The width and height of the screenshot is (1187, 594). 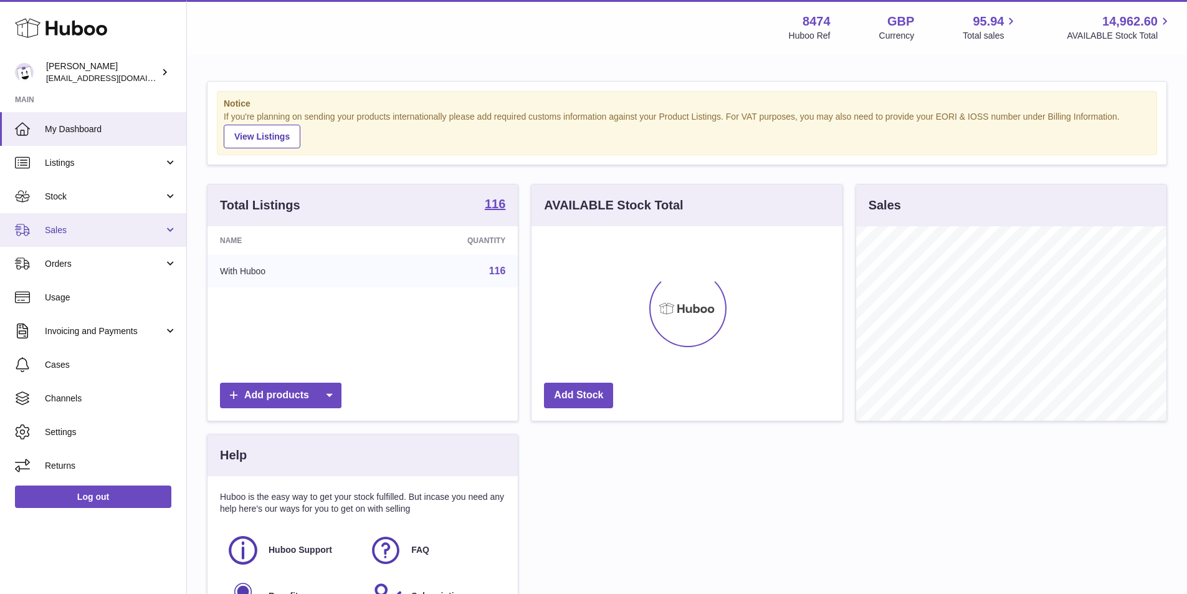 I want to click on span: Stock, so click(x=104, y=196).